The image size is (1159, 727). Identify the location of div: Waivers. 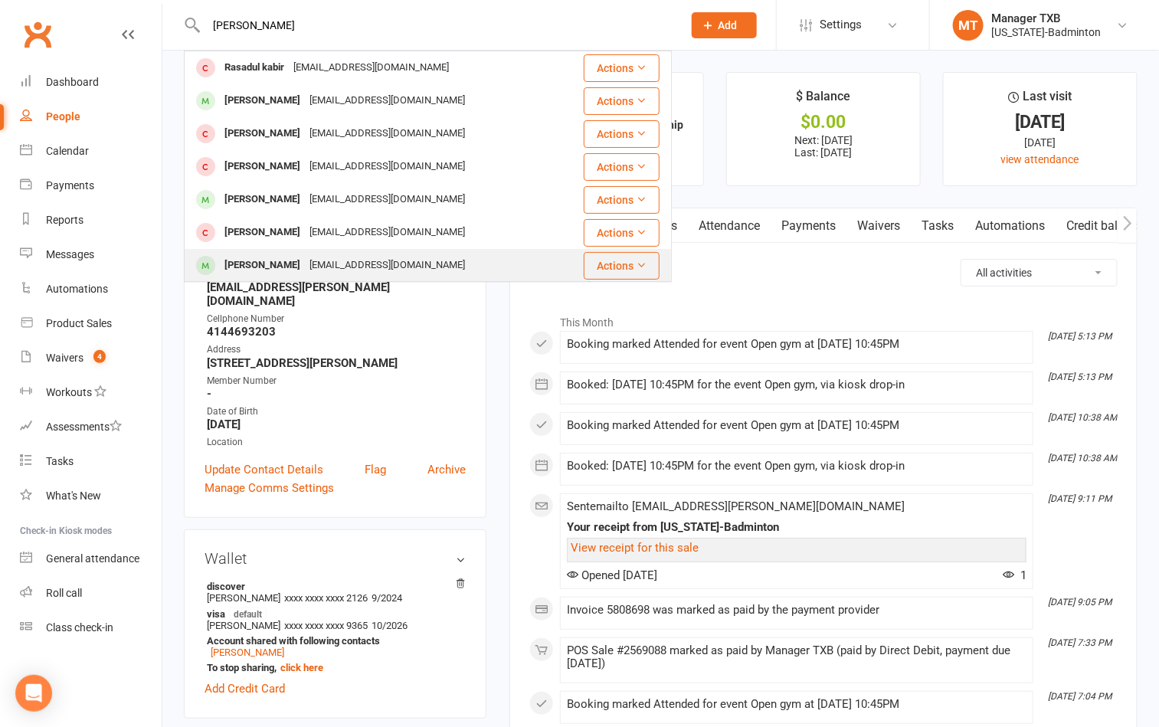
(64, 358).